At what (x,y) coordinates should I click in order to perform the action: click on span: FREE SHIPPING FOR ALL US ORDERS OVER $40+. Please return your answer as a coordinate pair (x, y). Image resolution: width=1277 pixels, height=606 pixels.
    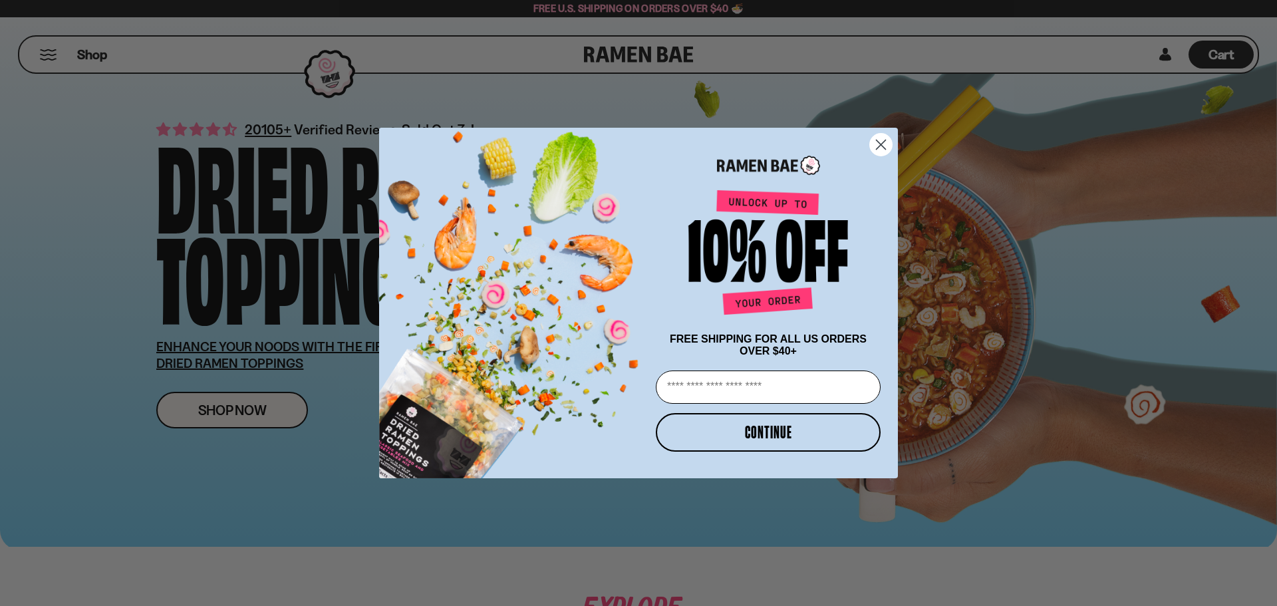
    Looking at the image, I should click on (768, 344).